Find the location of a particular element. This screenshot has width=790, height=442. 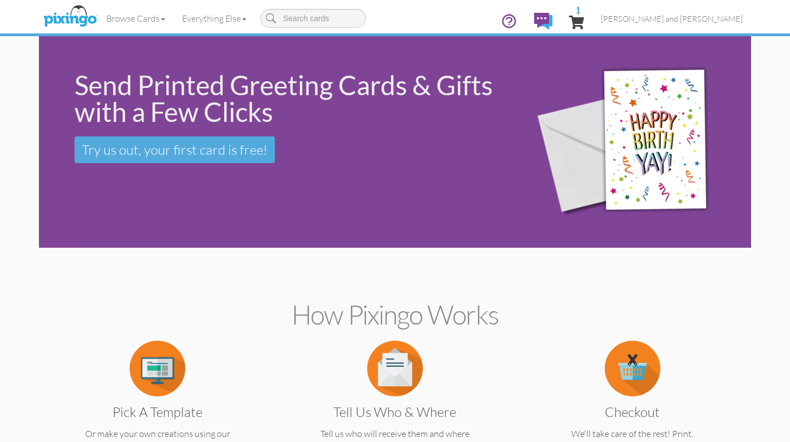

img: comments.svg is located at coordinates (543, 21).